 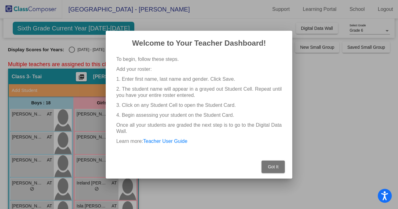 What do you see at coordinates (199, 128) in the screenshot?
I see `p: Once all your students are graded the next step is to go to the Digital Data Wall.` at bounding box center [199, 128].